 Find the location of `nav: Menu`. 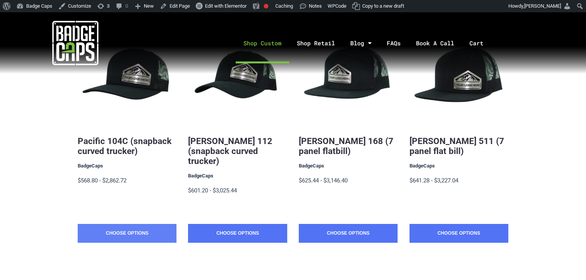

nav: Menu is located at coordinates (368, 43).